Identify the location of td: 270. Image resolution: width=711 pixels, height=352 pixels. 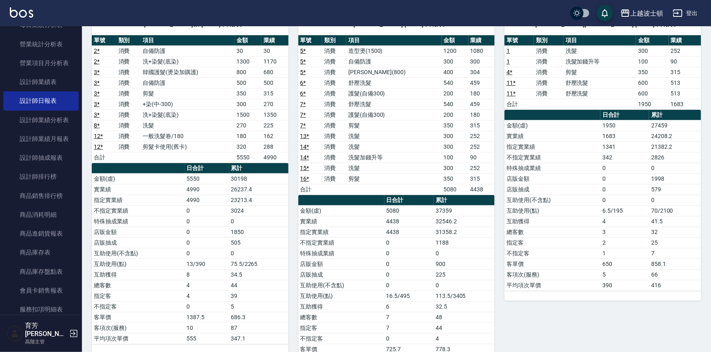
(275, 104).